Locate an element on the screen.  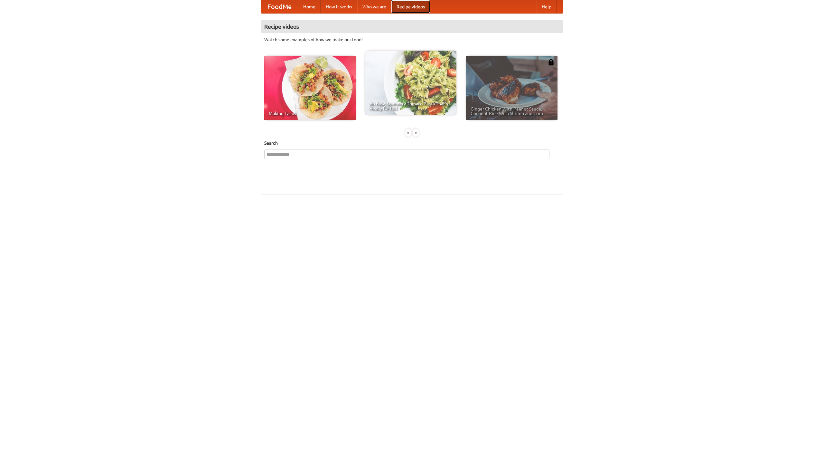
a: Help is located at coordinates (547, 7).